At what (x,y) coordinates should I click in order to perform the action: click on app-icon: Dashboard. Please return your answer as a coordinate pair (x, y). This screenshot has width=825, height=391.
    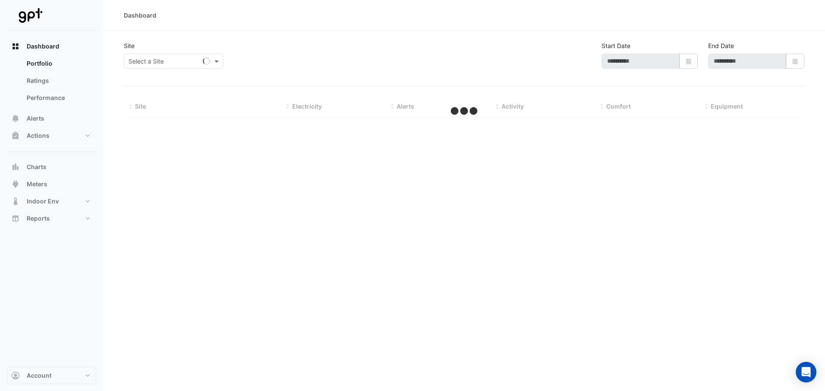
    Looking at the image, I should click on (15, 46).